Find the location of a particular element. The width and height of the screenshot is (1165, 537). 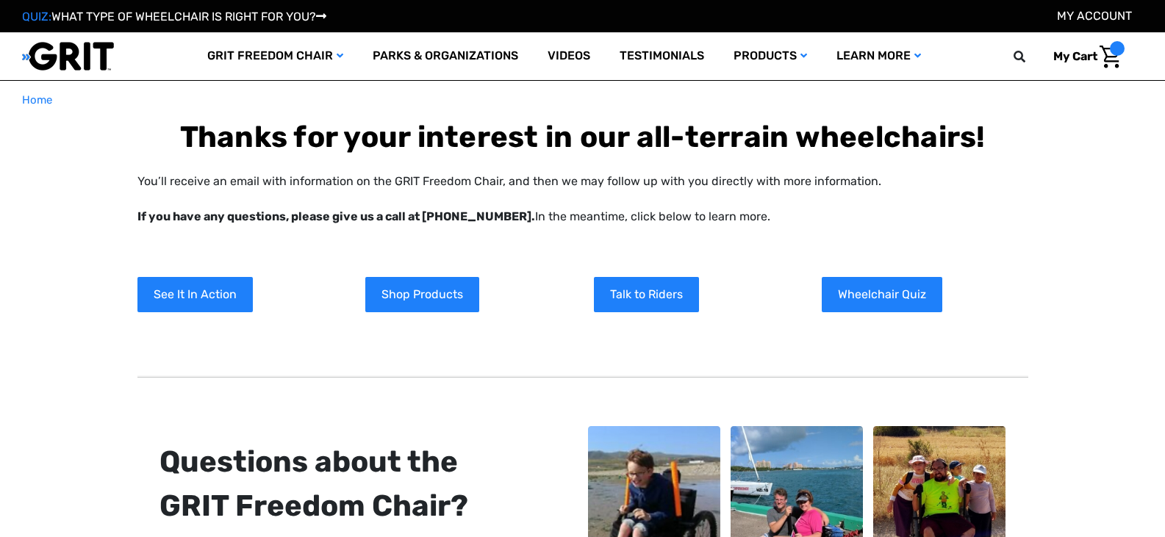

a: Account is located at coordinates (1095, 15).